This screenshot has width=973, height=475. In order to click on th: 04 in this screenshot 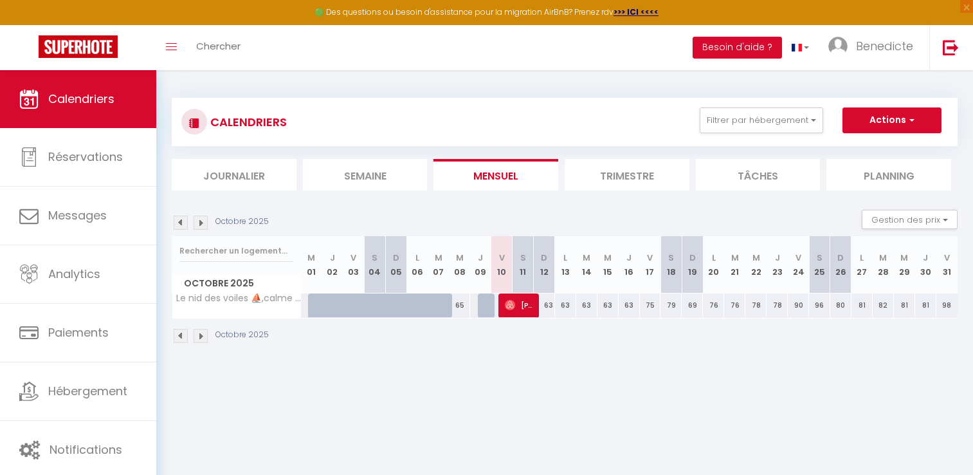, I will do `click(374, 264)`.